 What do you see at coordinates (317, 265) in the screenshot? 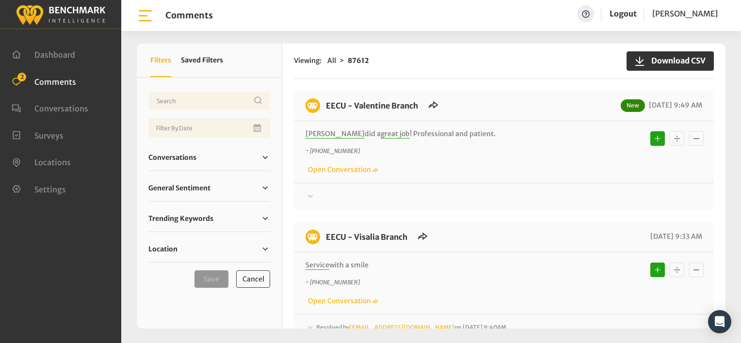
I see `span: Service` at bounding box center [317, 265].